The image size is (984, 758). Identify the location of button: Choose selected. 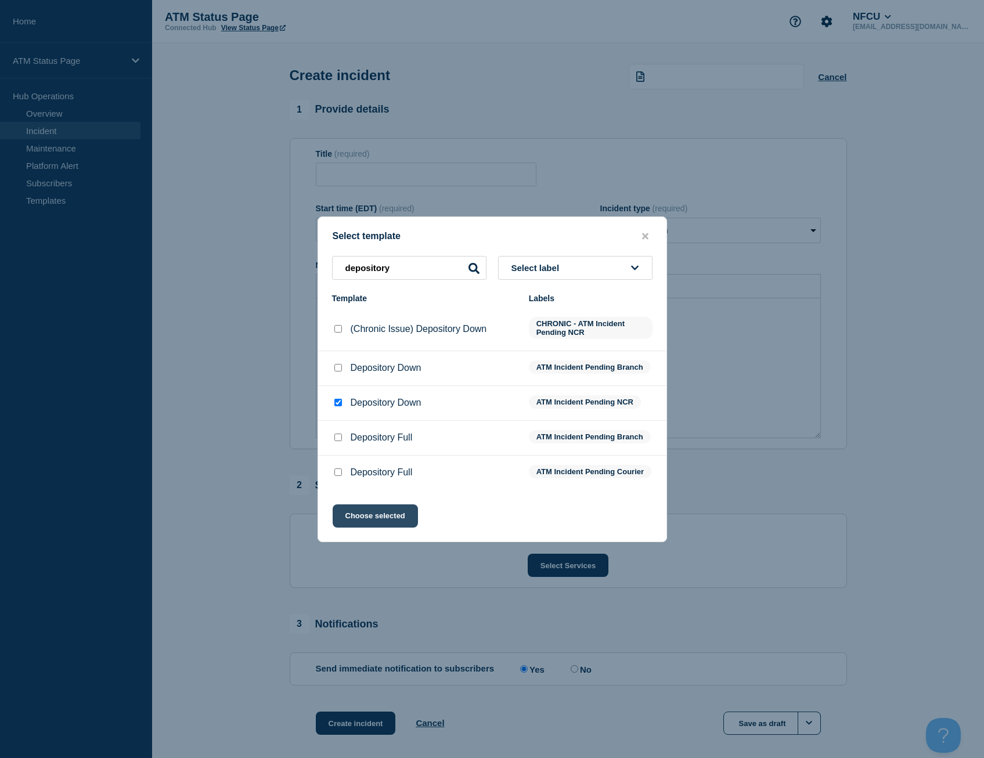
(375, 516).